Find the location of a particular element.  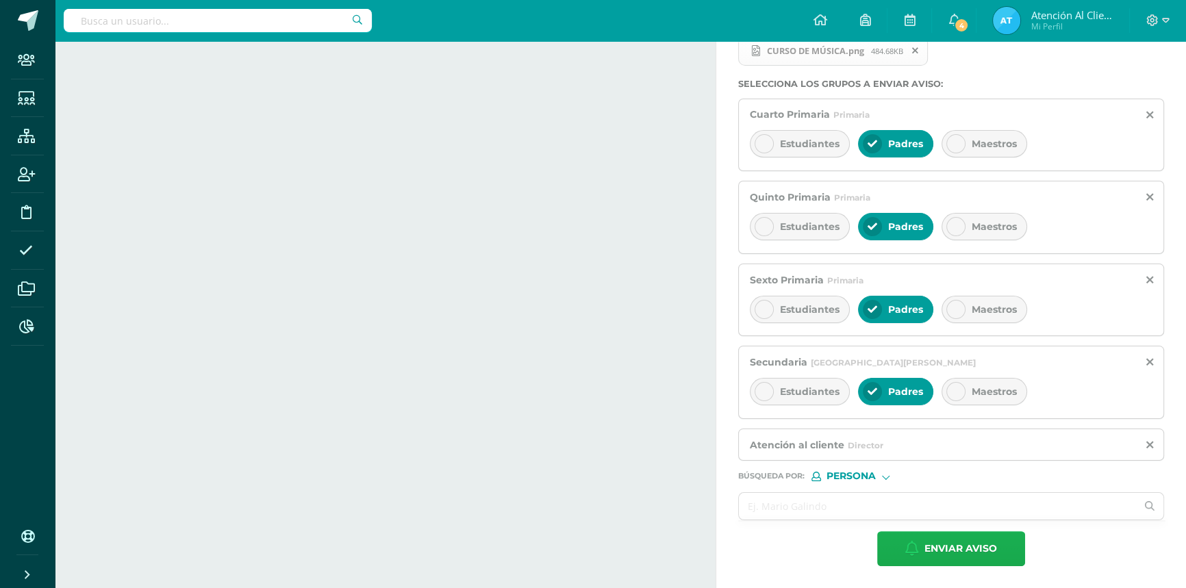

span: Sexto Primaria is located at coordinates (787, 280).